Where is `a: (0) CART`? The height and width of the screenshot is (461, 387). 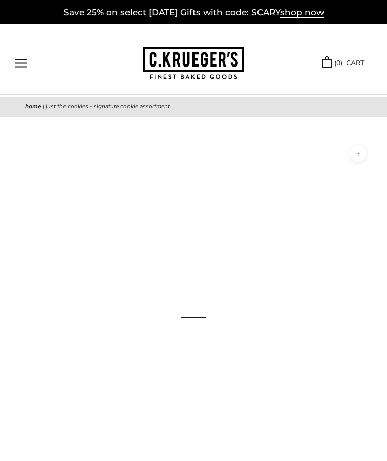
a: (0) CART is located at coordinates (343, 63).